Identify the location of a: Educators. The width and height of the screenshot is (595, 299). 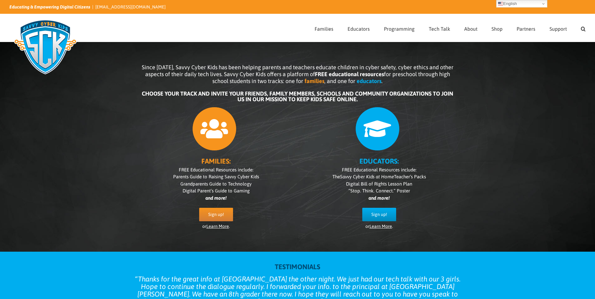
(358, 28).